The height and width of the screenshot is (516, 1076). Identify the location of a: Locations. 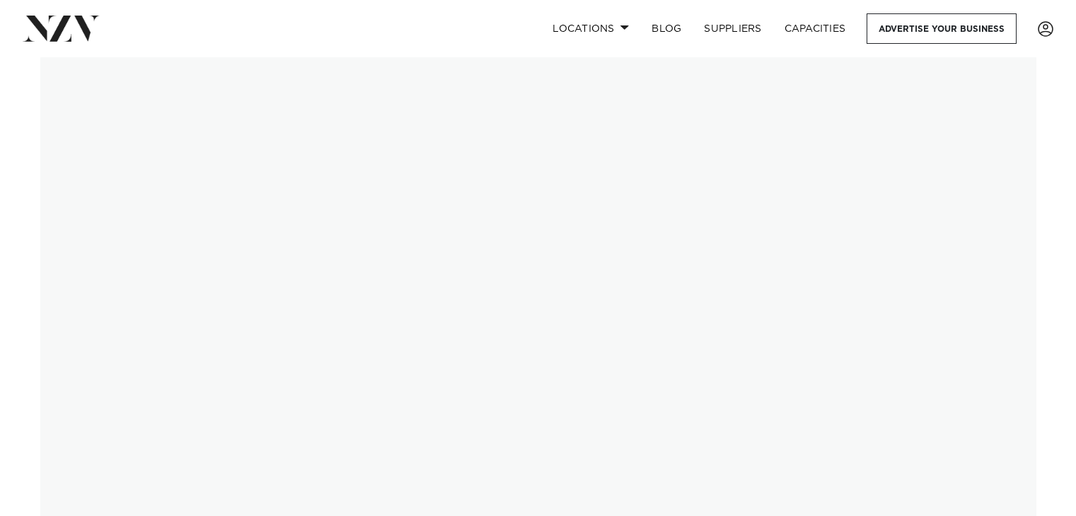
(590, 28).